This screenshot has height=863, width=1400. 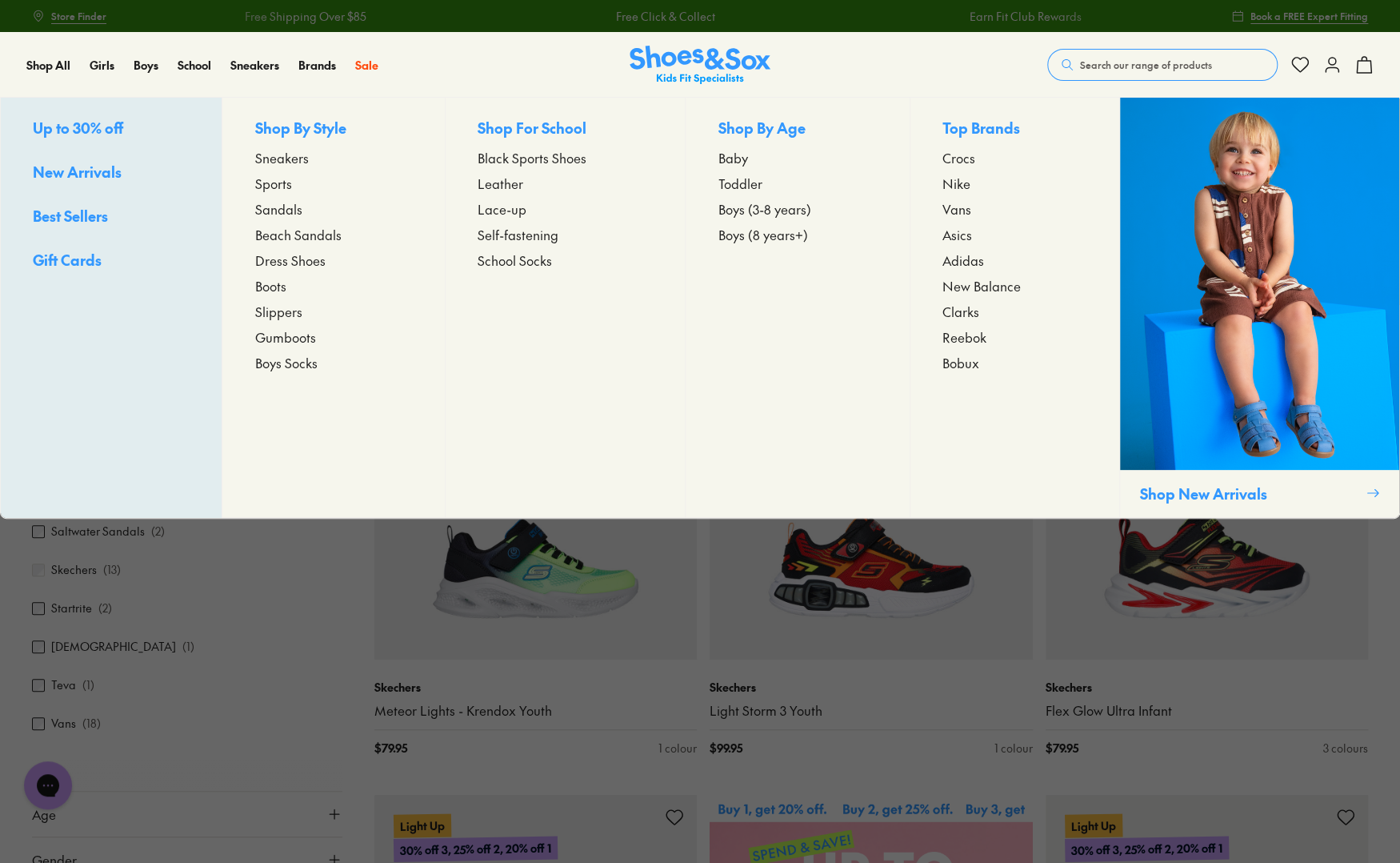 What do you see at coordinates (333, 362) in the screenshot?
I see `a: Boys Socks` at bounding box center [333, 362].